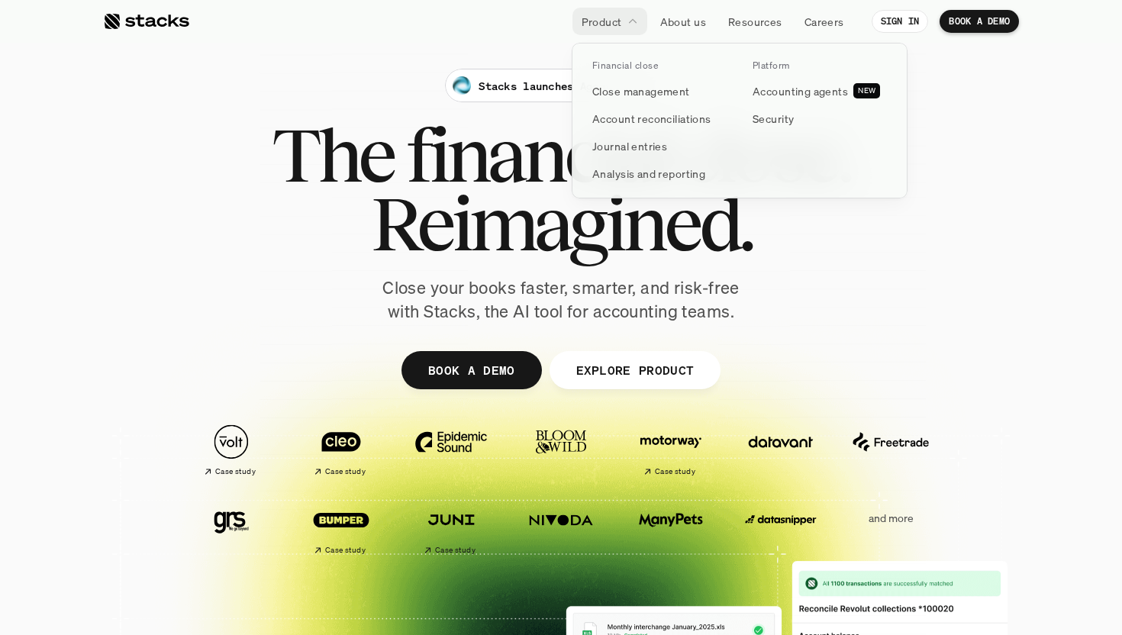  What do you see at coordinates (659, 146) in the screenshot?
I see `a: Journal entries` at bounding box center [659, 146].